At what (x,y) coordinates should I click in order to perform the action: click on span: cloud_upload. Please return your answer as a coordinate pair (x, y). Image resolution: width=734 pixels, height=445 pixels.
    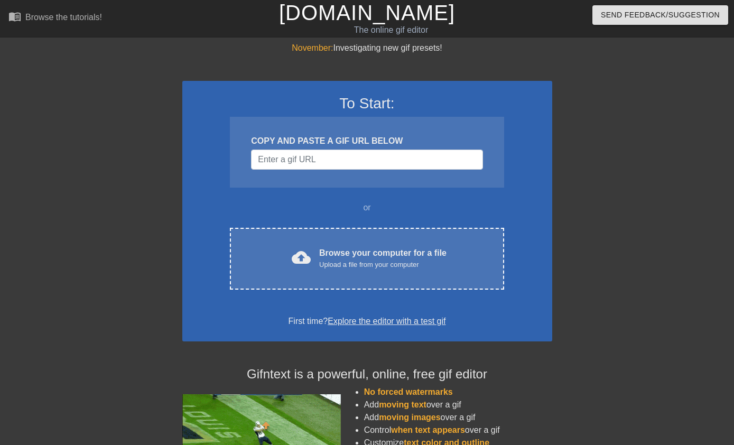
    Looking at the image, I should click on (301, 257).